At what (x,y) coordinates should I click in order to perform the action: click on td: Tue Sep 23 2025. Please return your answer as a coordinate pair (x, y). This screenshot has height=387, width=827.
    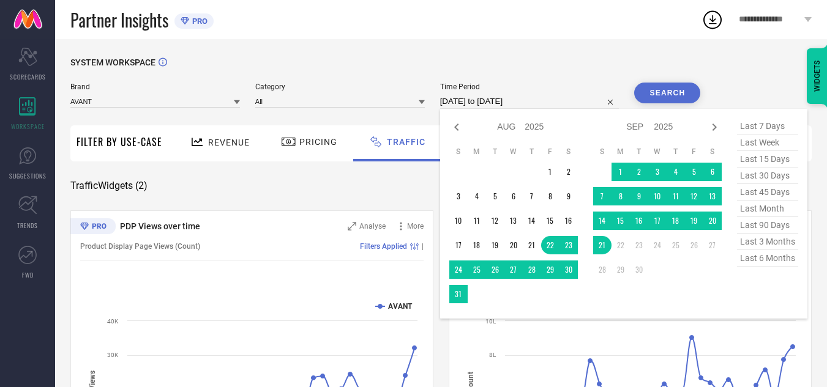
    Looking at the image, I should click on (639, 245).